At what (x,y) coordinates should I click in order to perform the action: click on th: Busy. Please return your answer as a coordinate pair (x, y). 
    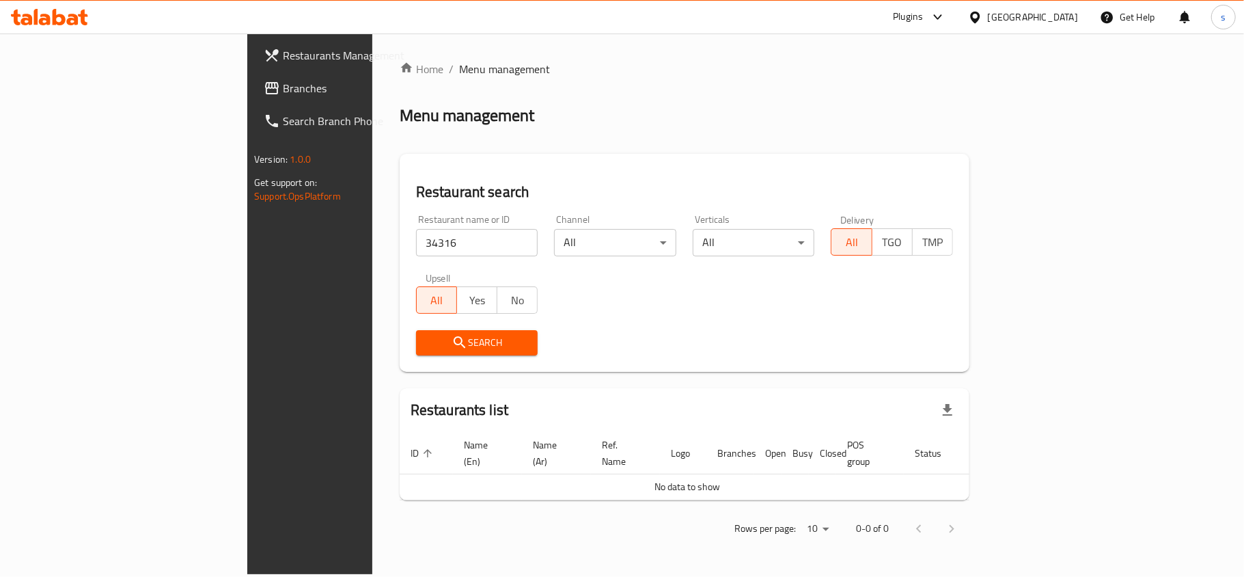
    Looking at the image, I should click on (795, 453).